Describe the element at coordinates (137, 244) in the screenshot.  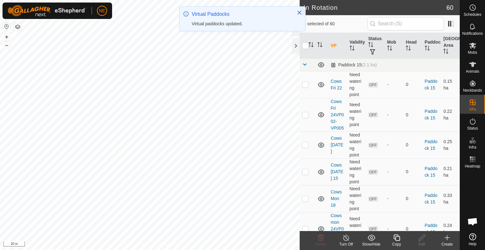
I see `a: Privacy Policy` at that location.